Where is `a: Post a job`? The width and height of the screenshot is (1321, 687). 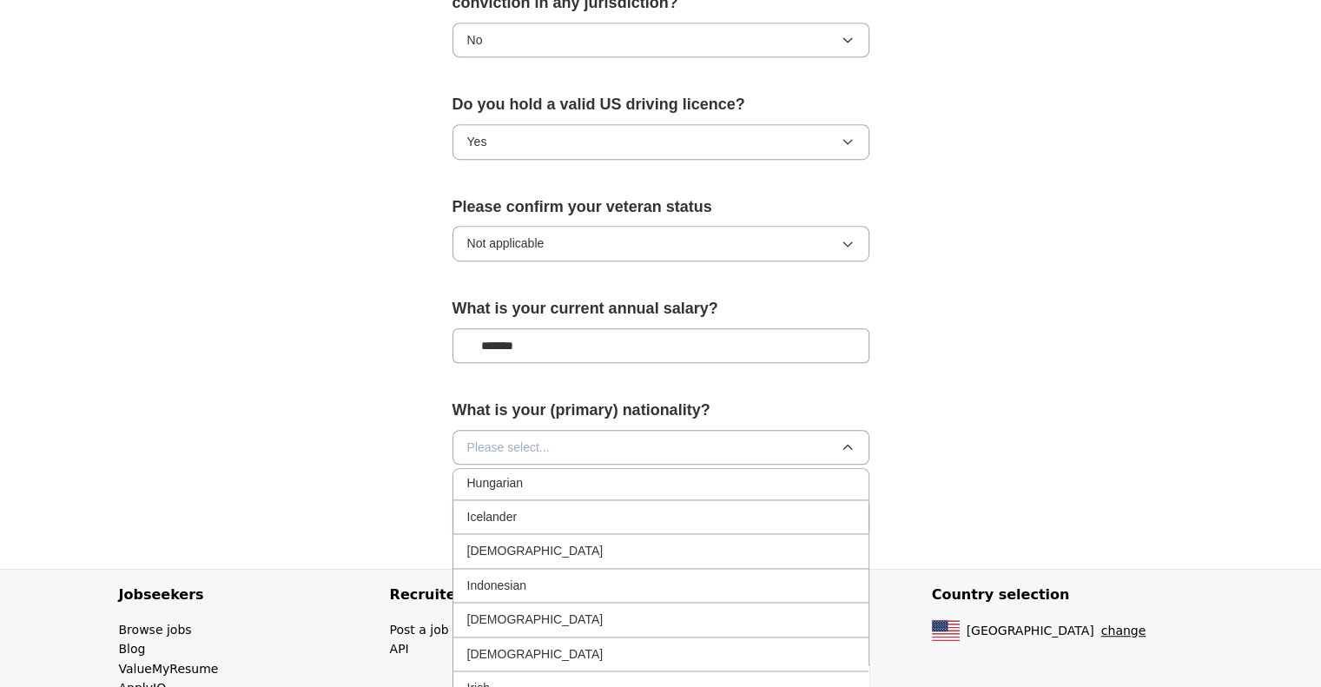
a: Post a job is located at coordinates (420, 630).